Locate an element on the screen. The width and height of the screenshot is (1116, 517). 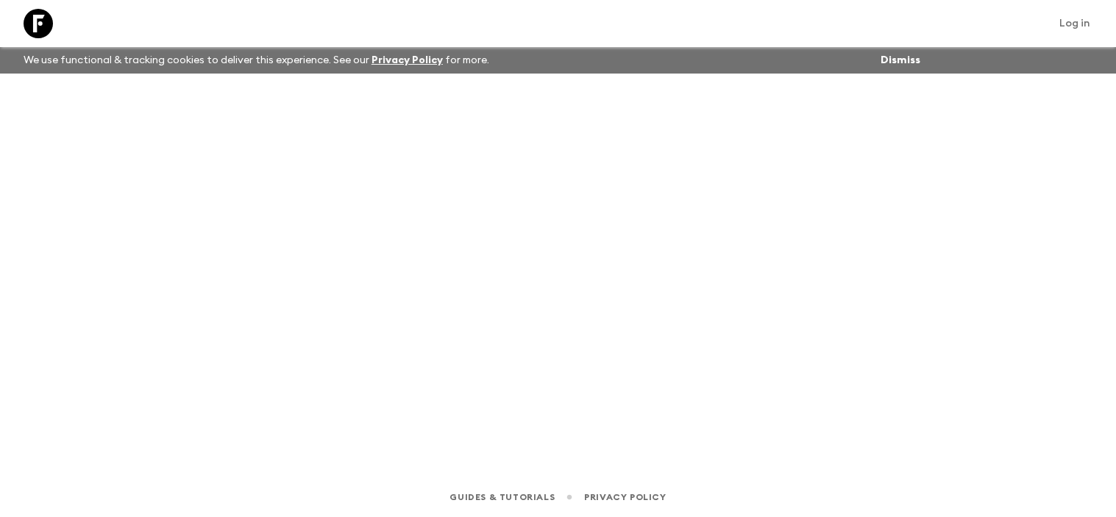
p: We use functional & tracking cookies to deliver this experience. See our for more. is located at coordinates (256, 60).